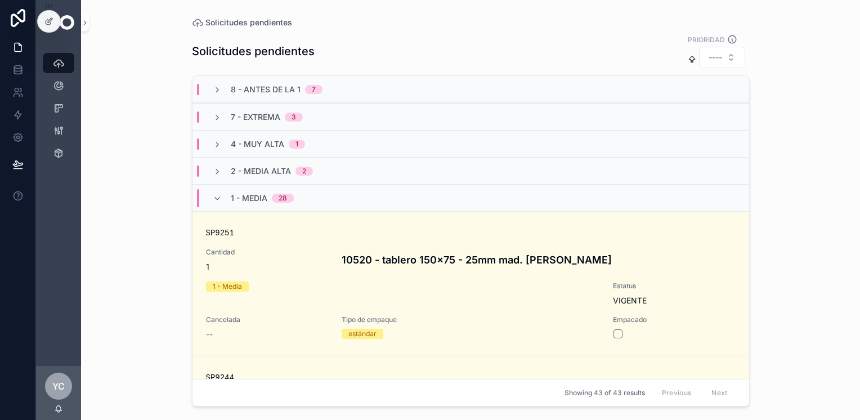  Describe the element at coordinates (722, 57) in the screenshot. I see `button: Select Button` at that location.